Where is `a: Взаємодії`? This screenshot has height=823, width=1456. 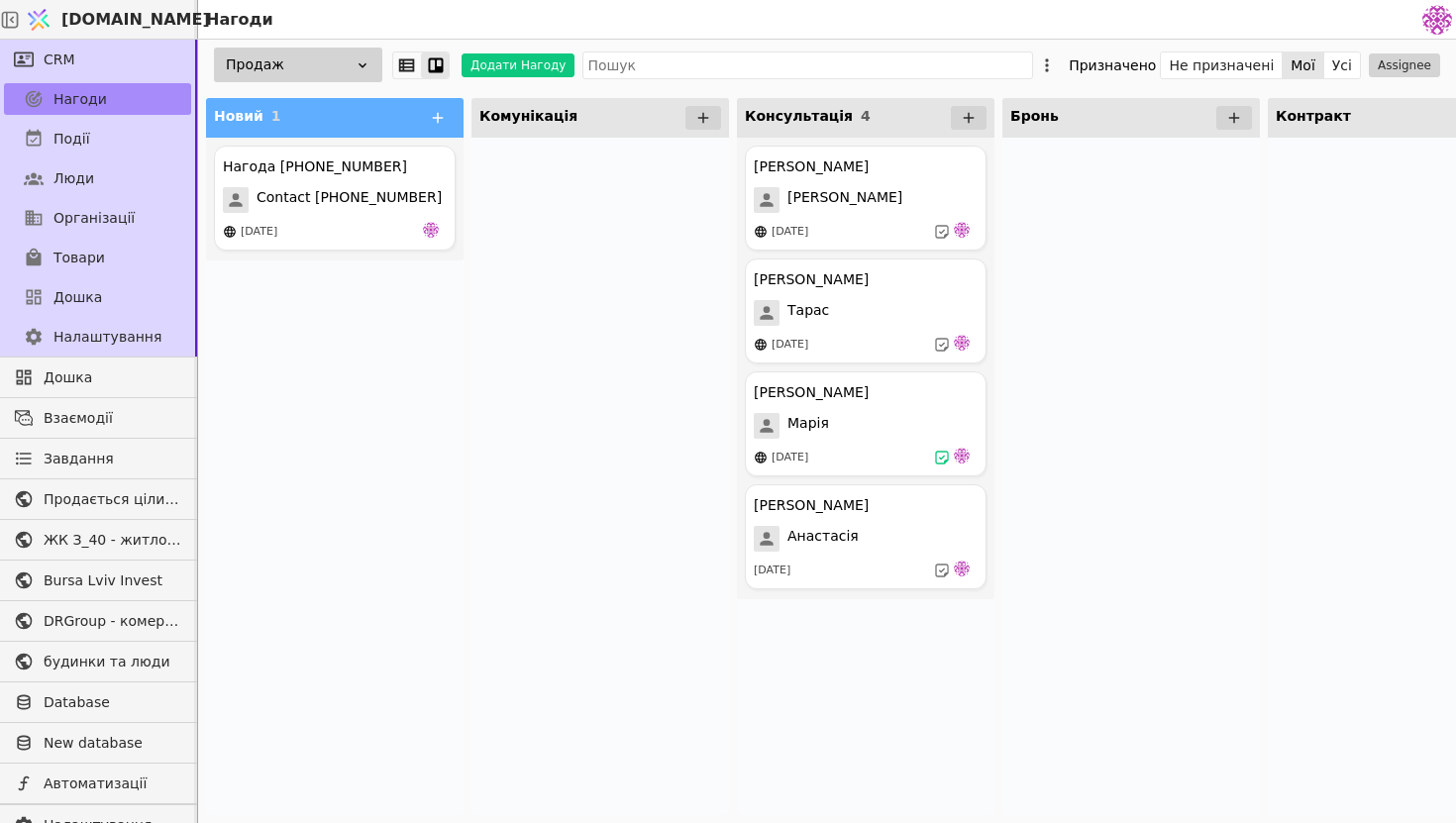
a: Взаємодії is located at coordinates (97, 418).